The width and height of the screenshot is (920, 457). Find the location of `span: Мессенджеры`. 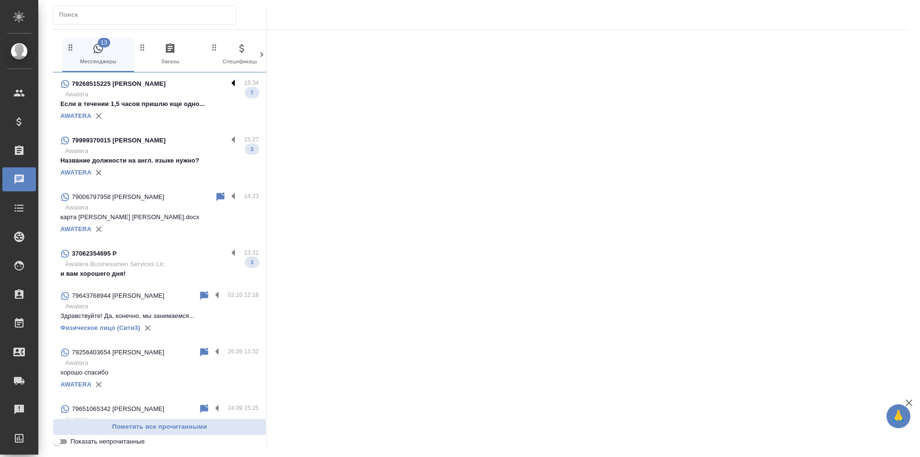

span: Мессенджеры is located at coordinates (98, 54).